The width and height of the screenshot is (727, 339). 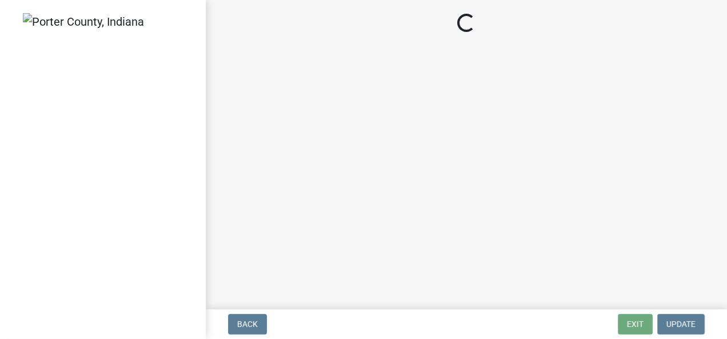 I want to click on button: Update, so click(x=680, y=324).